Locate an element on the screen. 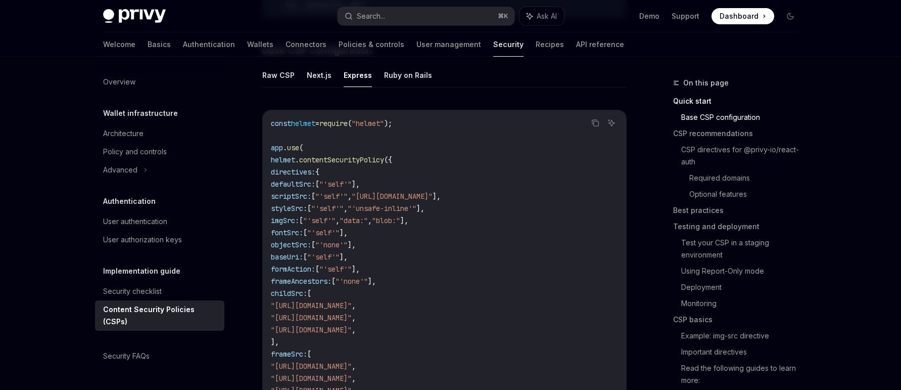 The width and height of the screenshot is (901, 390). a: Architecture is located at coordinates (160, 133).